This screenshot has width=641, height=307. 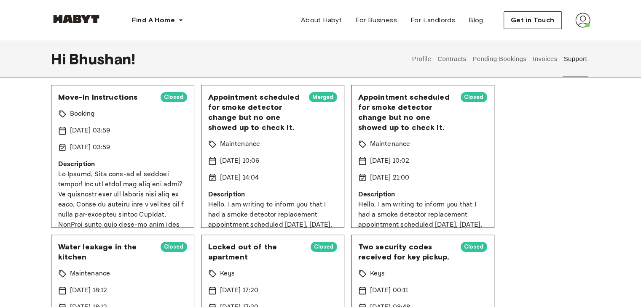 What do you see at coordinates (433, 20) in the screenshot?
I see `span: For Landlords` at bounding box center [433, 20].